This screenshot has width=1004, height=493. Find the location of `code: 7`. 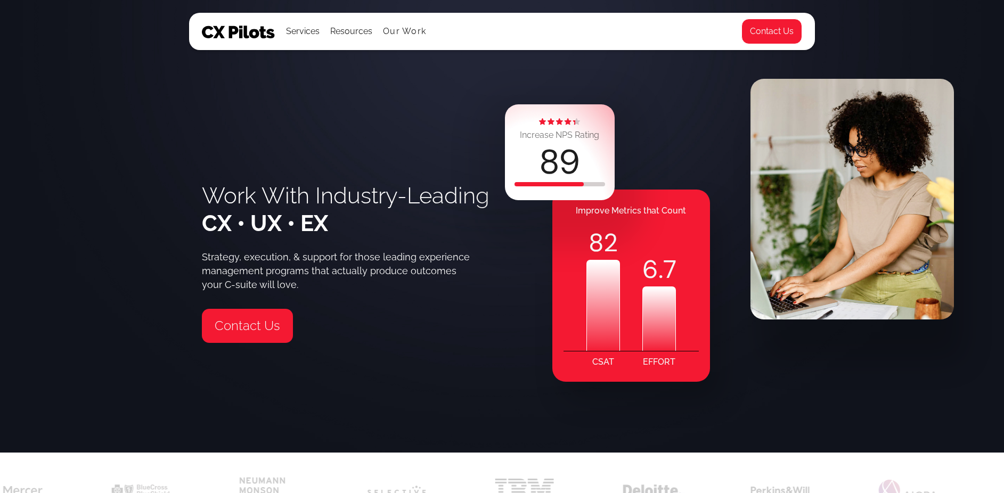

code: 7 is located at coordinates (669, 269).